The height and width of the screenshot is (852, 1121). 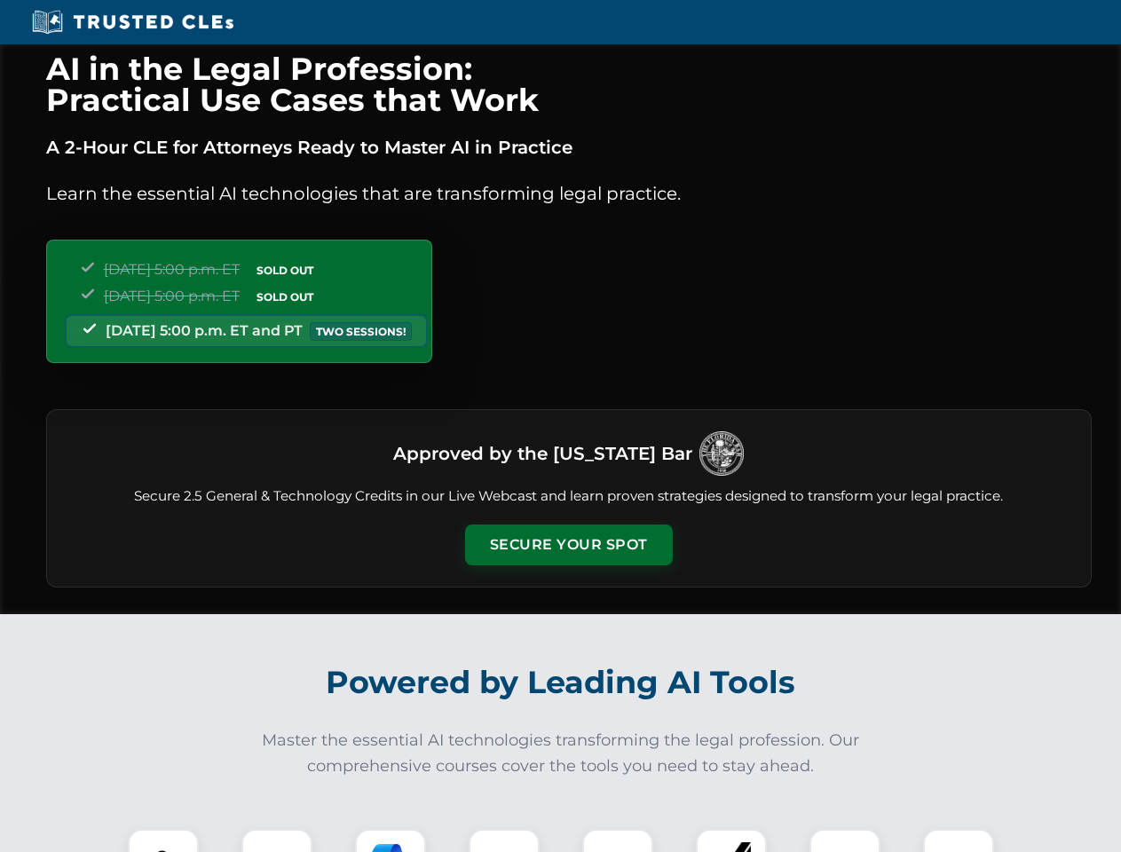 What do you see at coordinates (561, 754) in the screenshot?
I see `p: Master the essential AI technologies transforming the legal profession. Our comprehensive courses...` at bounding box center [561, 754].